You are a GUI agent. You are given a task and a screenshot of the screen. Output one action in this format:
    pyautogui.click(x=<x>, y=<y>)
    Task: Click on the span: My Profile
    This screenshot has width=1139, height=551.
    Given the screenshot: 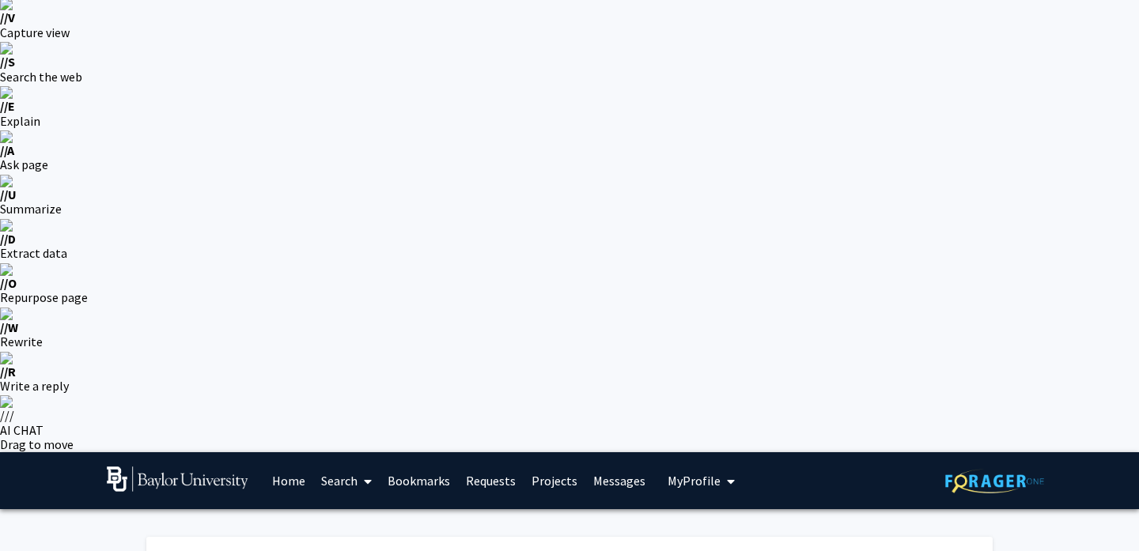 What is the action you would take?
    pyautogui.click(x=693, y=481)
    